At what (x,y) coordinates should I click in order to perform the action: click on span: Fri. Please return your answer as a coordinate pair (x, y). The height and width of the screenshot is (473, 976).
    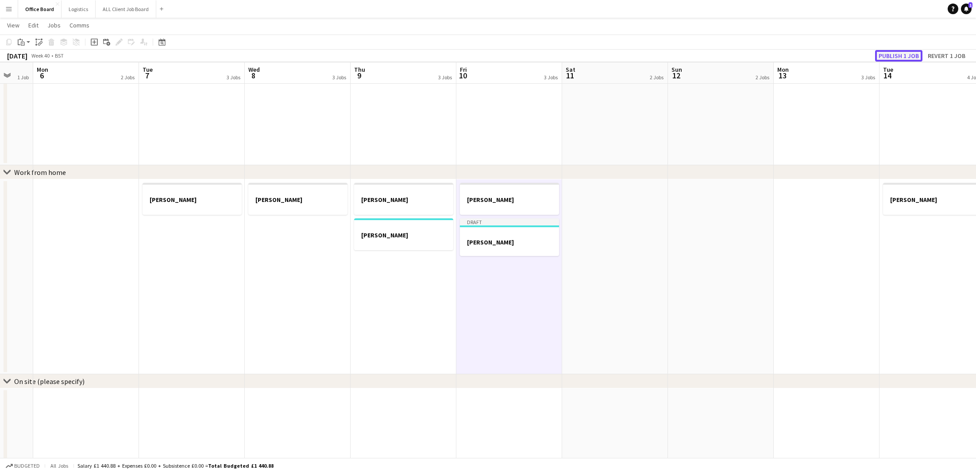
    Looking at the image, I should click on (464, 70).